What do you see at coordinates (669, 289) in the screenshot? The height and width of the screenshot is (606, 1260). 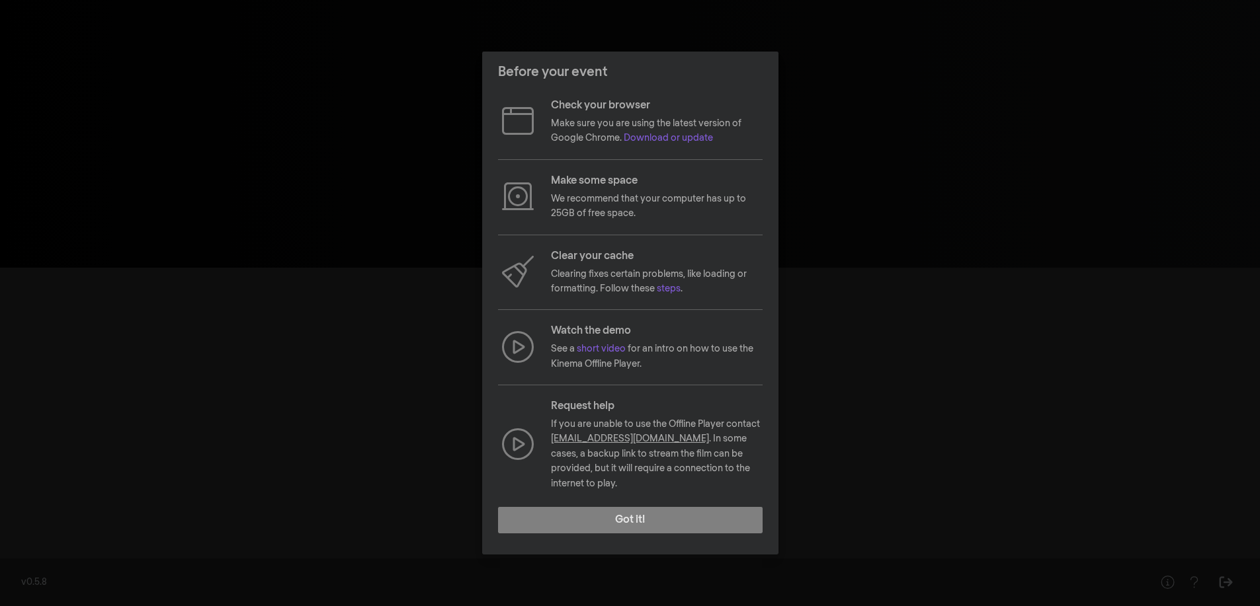 I see `a: steps` at bounding box center [669, 289].